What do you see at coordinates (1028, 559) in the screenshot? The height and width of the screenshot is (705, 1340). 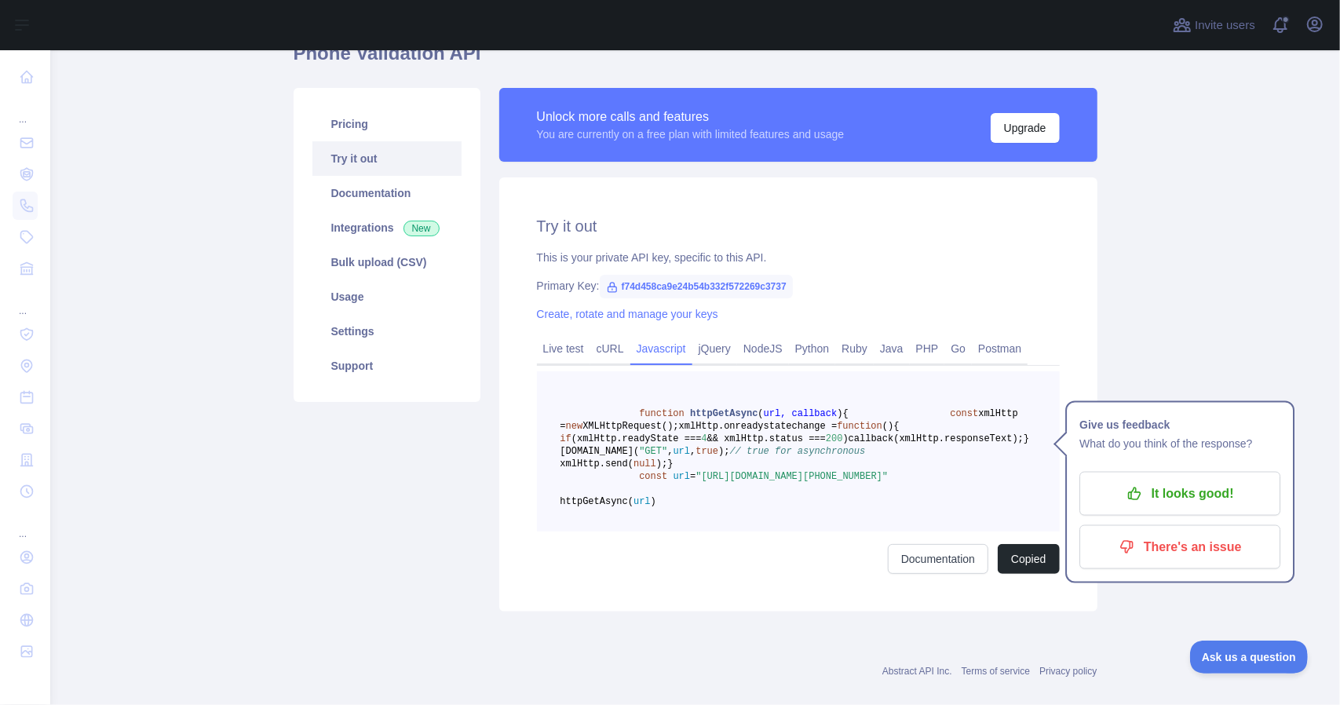 I see `button: Copied` at bounding box center [1028, 559].